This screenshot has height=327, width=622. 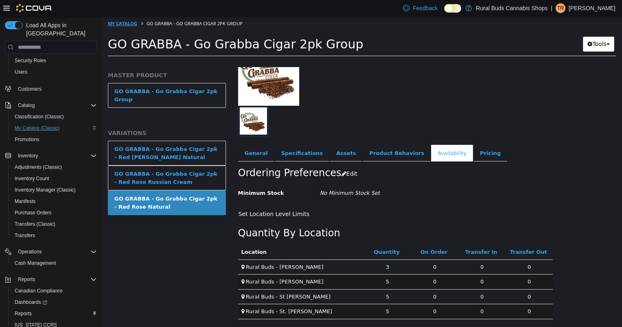 What do you see at coordinates (25, 236) in the screenshot?
I see `a: Transfers` at bounding box center [25, 236].